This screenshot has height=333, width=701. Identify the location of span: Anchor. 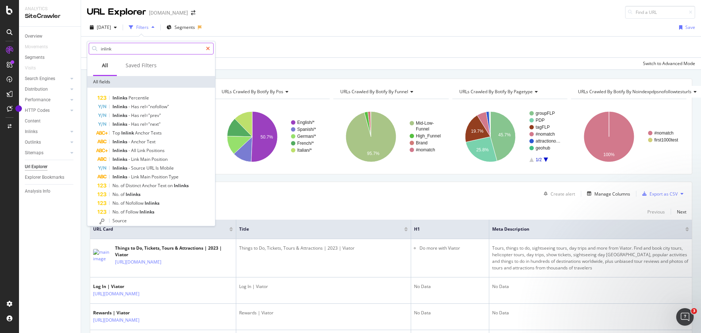
(139, 141).